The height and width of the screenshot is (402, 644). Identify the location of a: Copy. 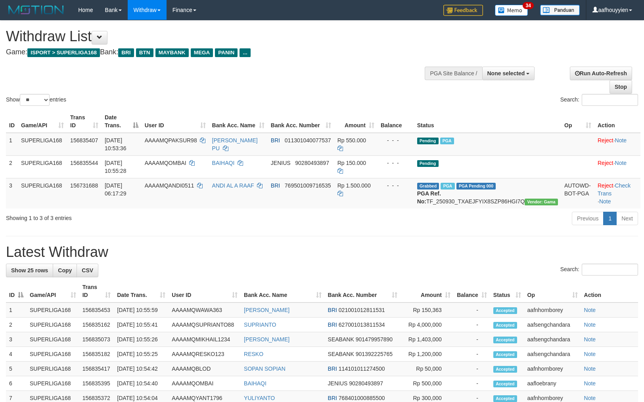
(65, 271).